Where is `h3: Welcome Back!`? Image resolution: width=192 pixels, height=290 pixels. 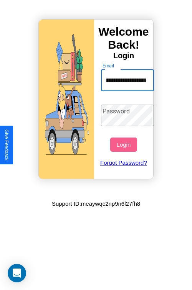 h3: Welcome Back! is located at coordinates (124, 38).